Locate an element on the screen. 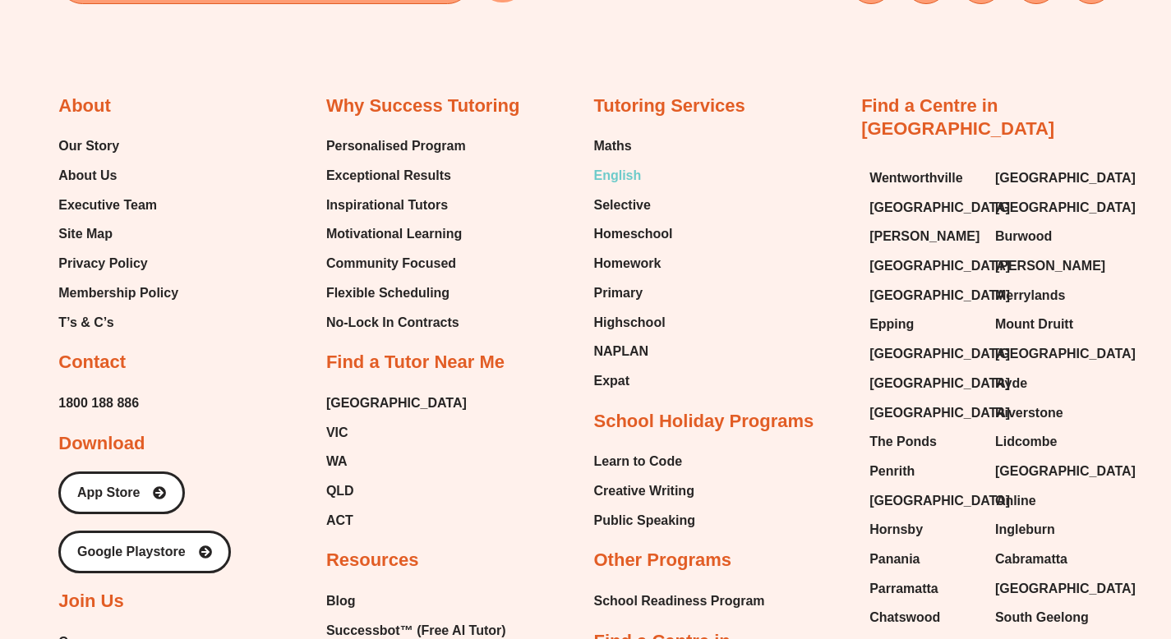 This screenshot has width=1171, height=639. span: Highschool is located at coordinates (630, 323).